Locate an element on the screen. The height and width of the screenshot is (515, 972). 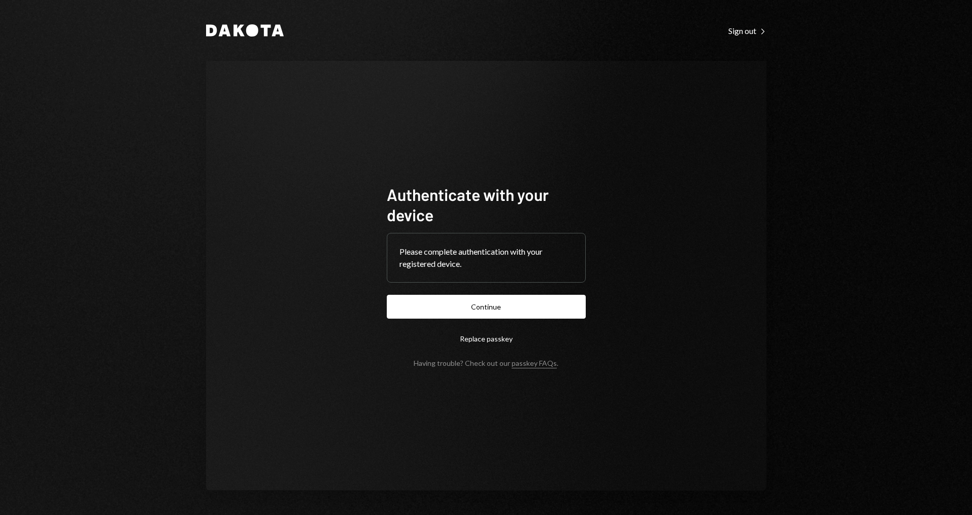
a: passkey FAQs is located at coordinates (534, 364).